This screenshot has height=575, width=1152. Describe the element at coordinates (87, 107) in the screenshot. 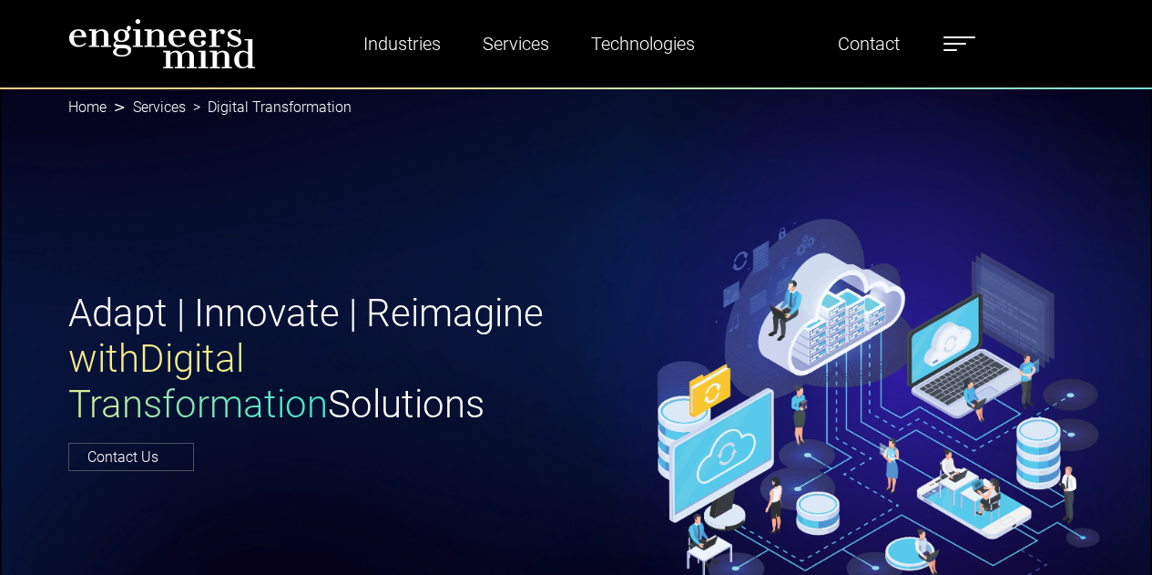

I see `a: Home` at that location.